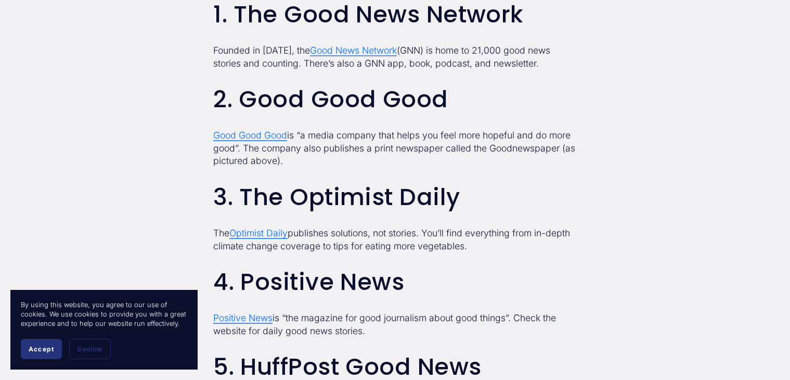  I want to click on span: Accept, so click(41, 349).